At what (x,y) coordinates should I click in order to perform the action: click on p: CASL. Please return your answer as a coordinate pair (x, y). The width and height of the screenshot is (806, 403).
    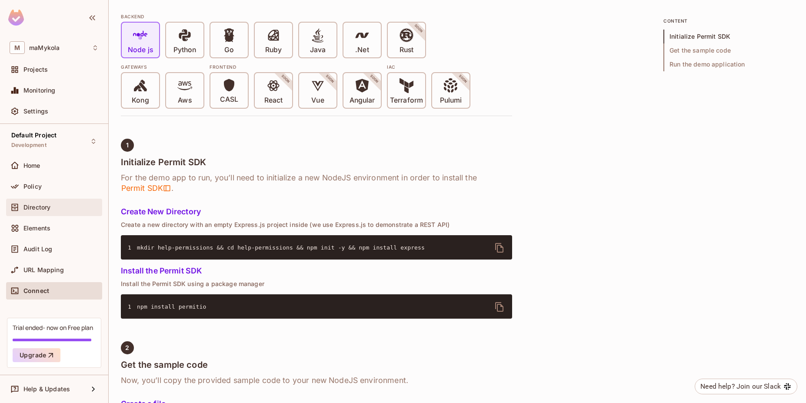
    Looking at the image, I should click on (229, 100).